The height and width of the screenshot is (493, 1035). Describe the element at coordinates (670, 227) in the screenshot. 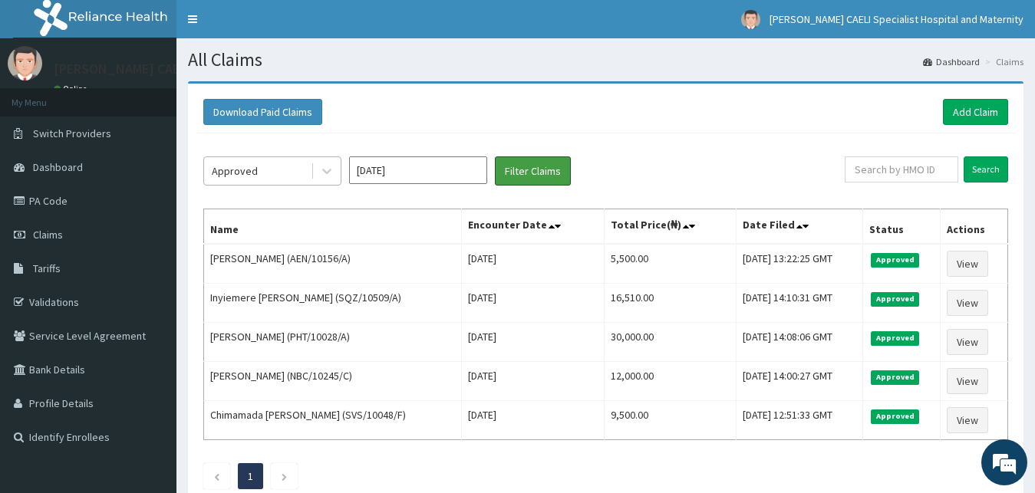

I see `th: Total Price(₦)` at that location.